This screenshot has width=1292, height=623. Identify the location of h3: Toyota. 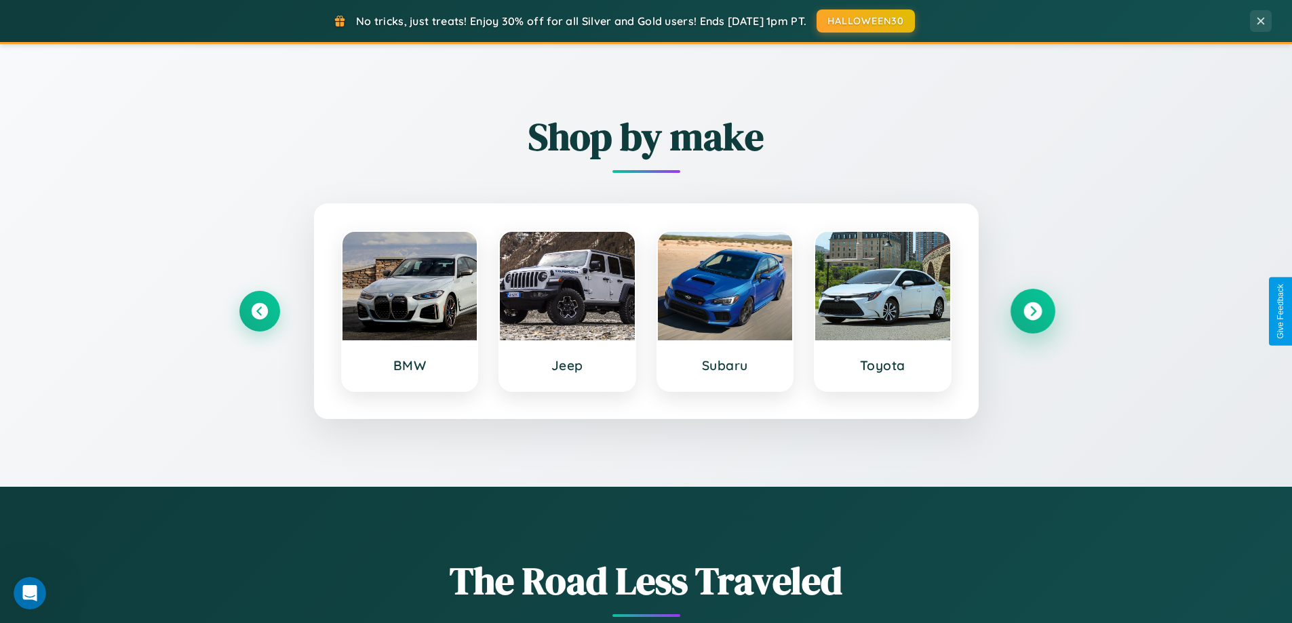
(882, 366).